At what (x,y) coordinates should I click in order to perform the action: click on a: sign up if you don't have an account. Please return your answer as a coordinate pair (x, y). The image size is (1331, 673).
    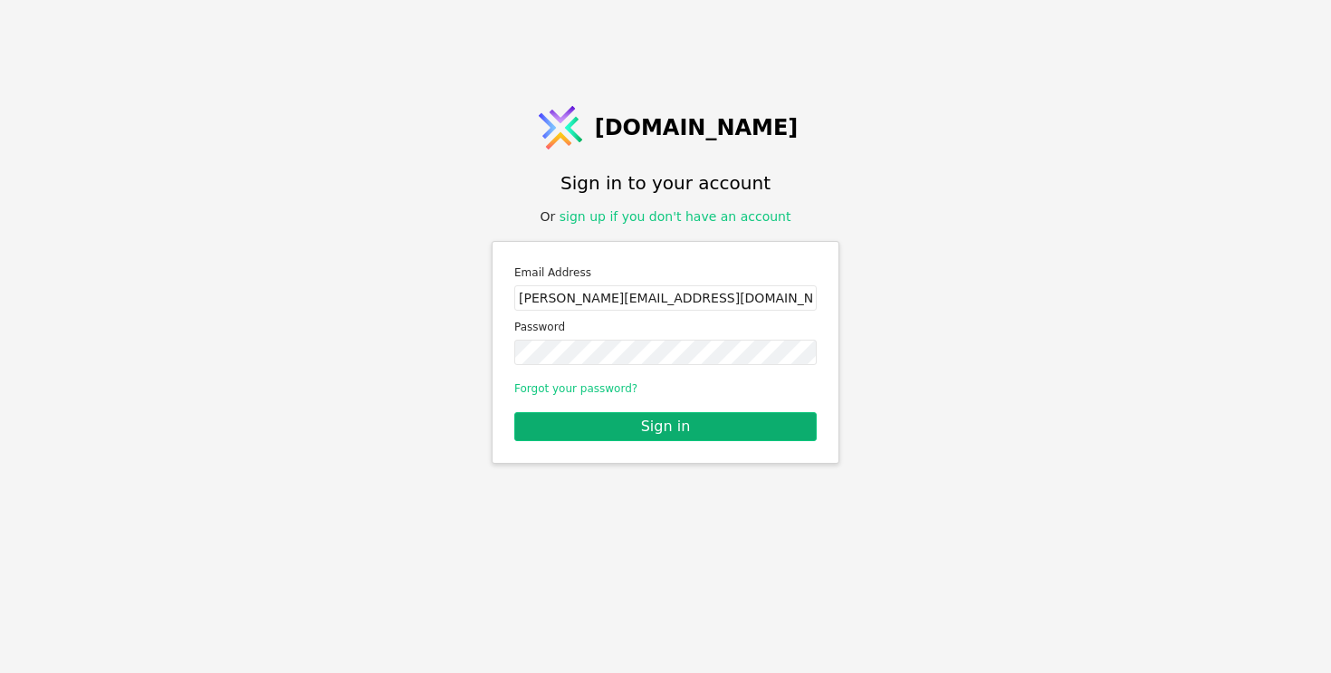
    Looking at the image, I should click on (675, 216).